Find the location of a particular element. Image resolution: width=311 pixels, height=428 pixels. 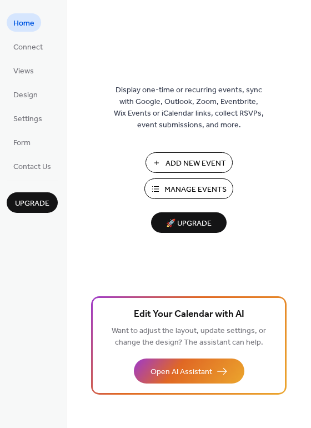

span: Upgrade is located at coordinates (32, 204).